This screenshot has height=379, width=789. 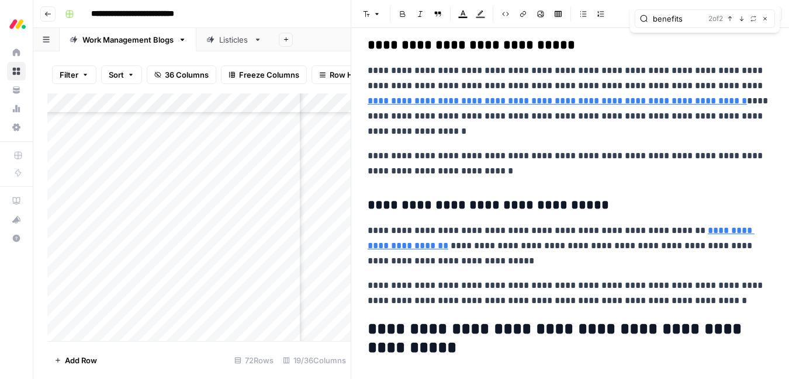 I want to click on div: 19/36 Columns, so click(x=314, y=361).